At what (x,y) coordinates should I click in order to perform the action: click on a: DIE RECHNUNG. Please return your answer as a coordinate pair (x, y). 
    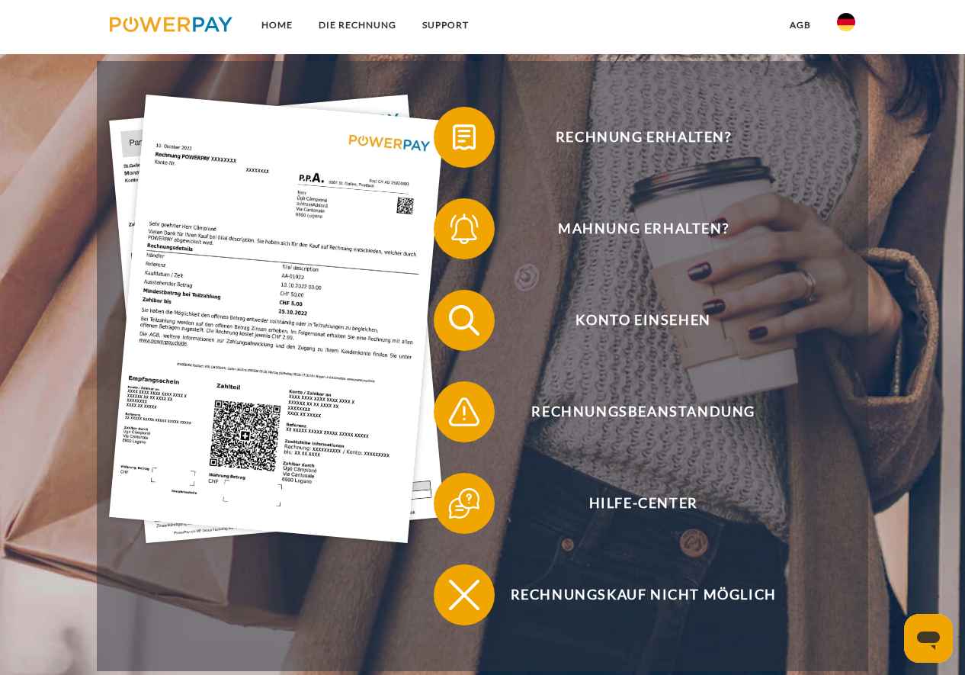
    Looking at the image, I should click on (358, 25).